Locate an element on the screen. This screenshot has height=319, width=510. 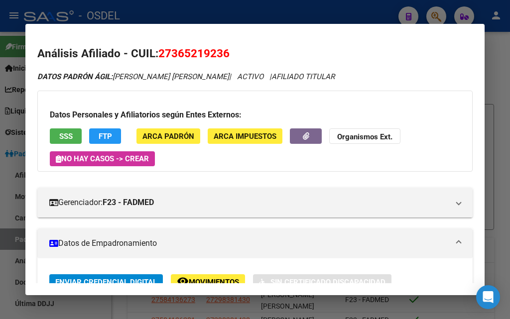
mat-expansion-panel-header: Gerenciador:F23 - FADMED is located at coordinates (255, 203).